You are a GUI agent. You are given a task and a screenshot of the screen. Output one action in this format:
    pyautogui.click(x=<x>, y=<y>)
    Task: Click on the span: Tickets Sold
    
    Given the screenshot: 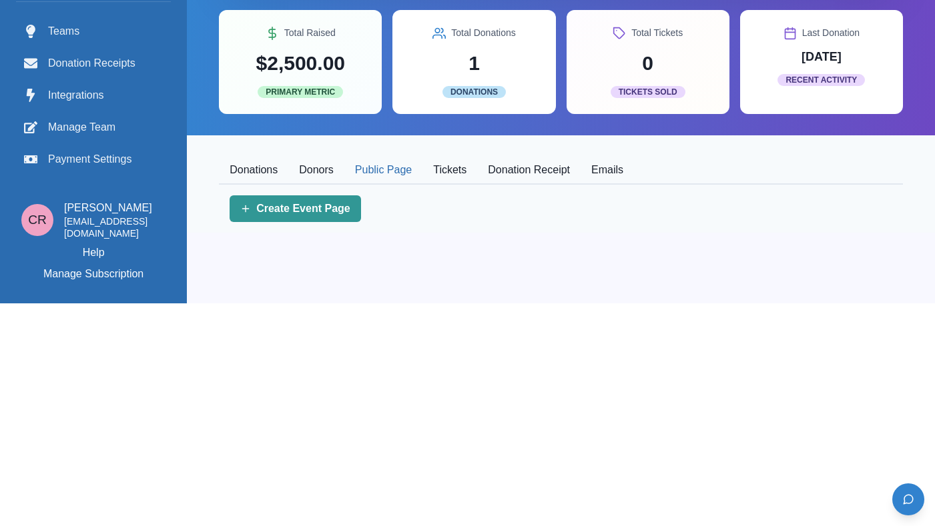 What is the action you would take?
    pyautogui.click(x=648, y=92)
    